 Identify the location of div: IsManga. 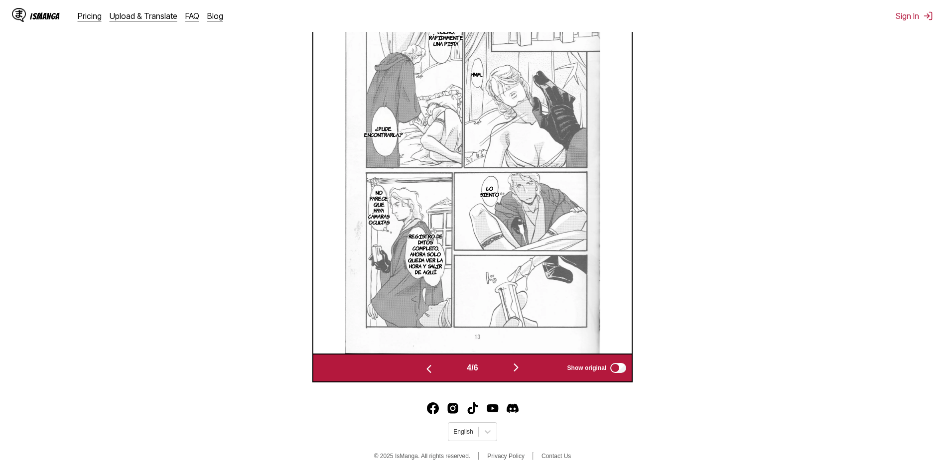
(45, 16).